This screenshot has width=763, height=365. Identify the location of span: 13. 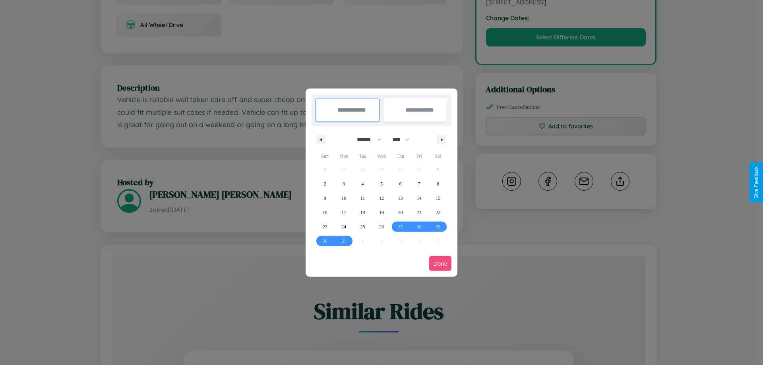
(400, 198).